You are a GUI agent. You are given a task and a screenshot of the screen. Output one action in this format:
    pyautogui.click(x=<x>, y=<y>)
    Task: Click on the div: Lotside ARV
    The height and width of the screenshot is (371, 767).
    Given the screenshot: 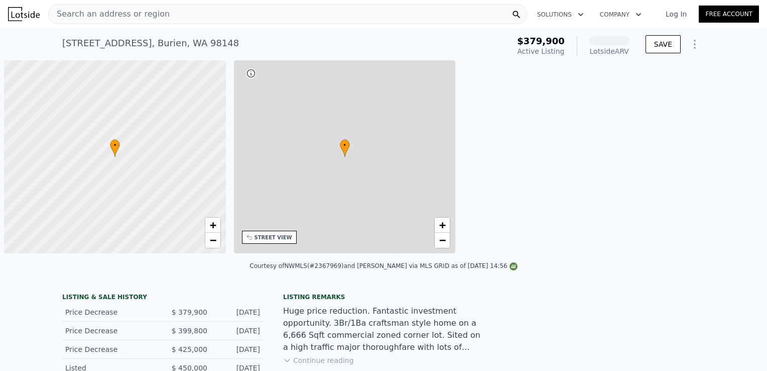 What is the action you would take?
    pyautogui.click(x=610, y=51)
    